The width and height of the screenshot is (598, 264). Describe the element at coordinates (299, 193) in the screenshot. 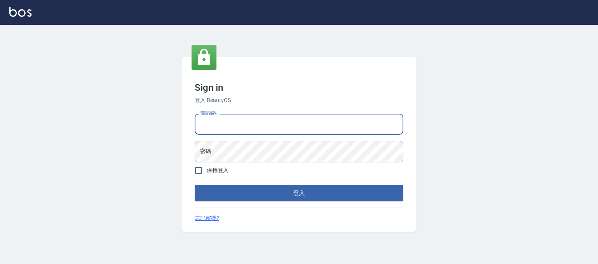

I see `button: 登入` at that location.